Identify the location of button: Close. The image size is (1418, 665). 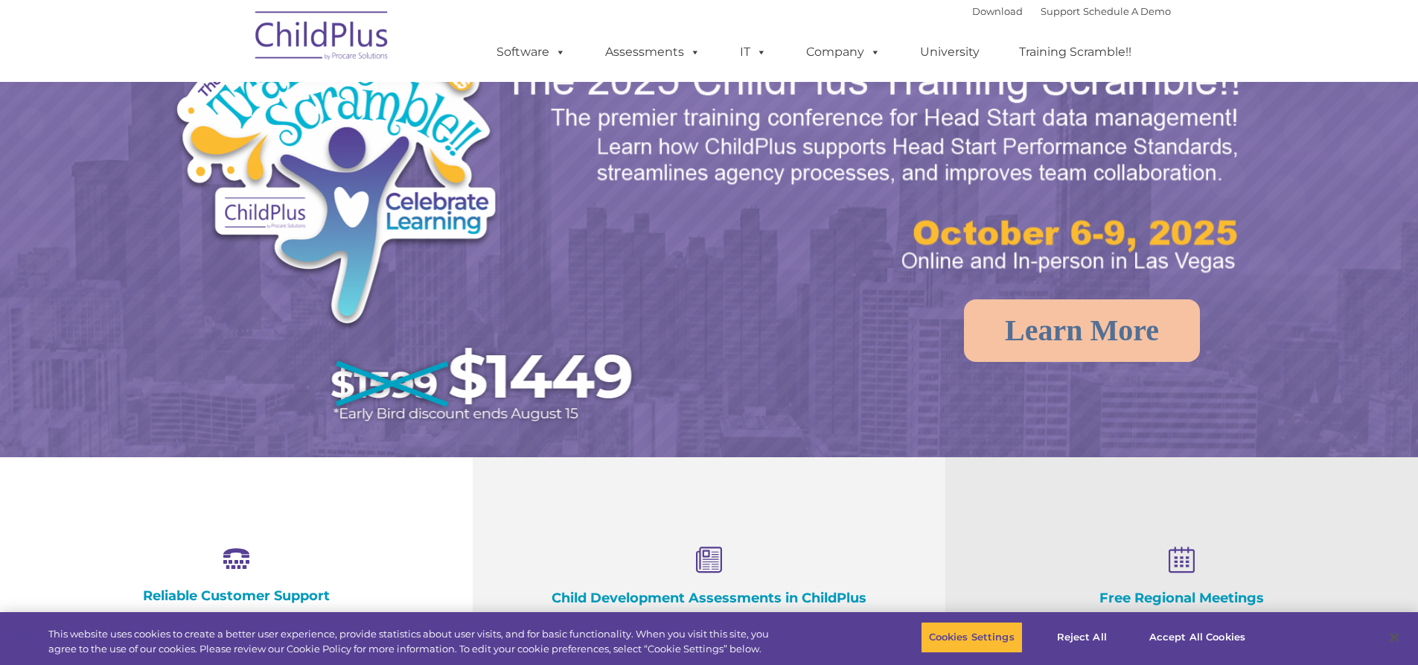
(1394, 637).